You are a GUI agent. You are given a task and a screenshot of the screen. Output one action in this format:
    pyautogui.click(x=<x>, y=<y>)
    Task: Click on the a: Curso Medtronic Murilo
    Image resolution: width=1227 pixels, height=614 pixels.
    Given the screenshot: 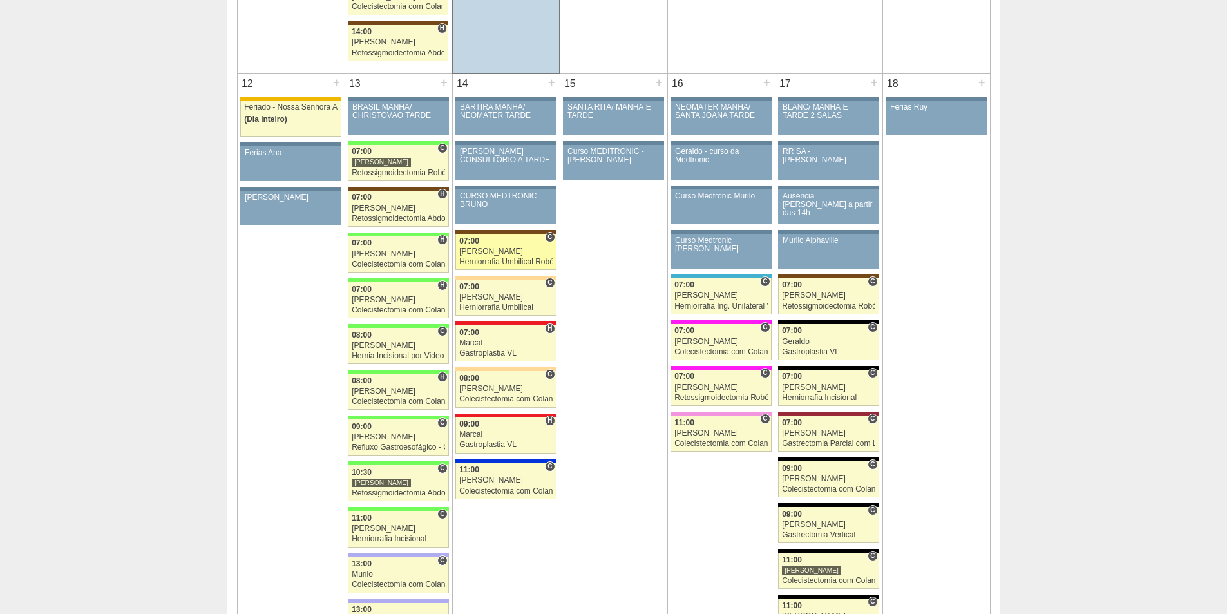 What is the action you would take?
    pyautogui.click(x=721, y=207)
    